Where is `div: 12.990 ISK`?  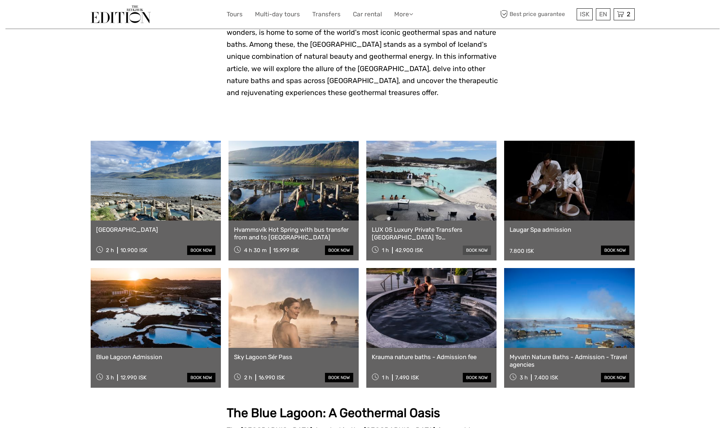 div: 12.990 ISK is located at coordinates (133, 378).